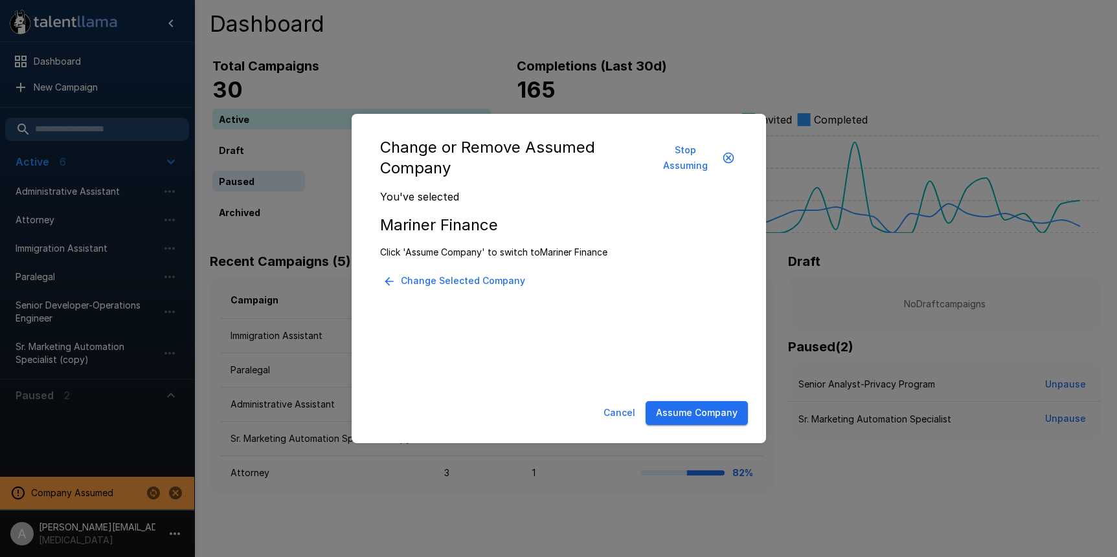 The height and width of the screenshot is (557, 1117). What do you see at coordinates (619, 413) in the screenshot?
I see `button: Cancel` at bounding box center [619, 413].